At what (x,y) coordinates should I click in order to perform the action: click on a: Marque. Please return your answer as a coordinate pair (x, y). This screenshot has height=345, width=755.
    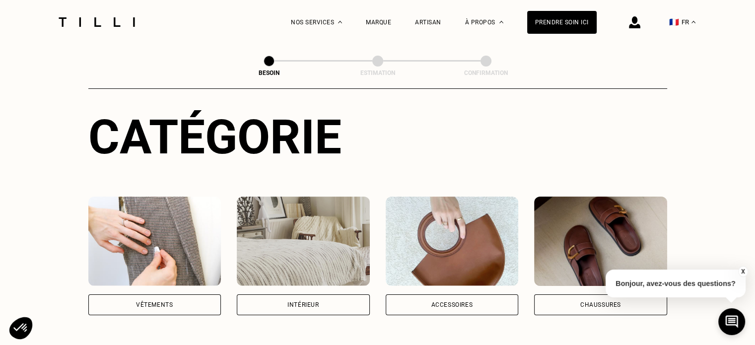
    Looking at the image, I should click on (378, 22).